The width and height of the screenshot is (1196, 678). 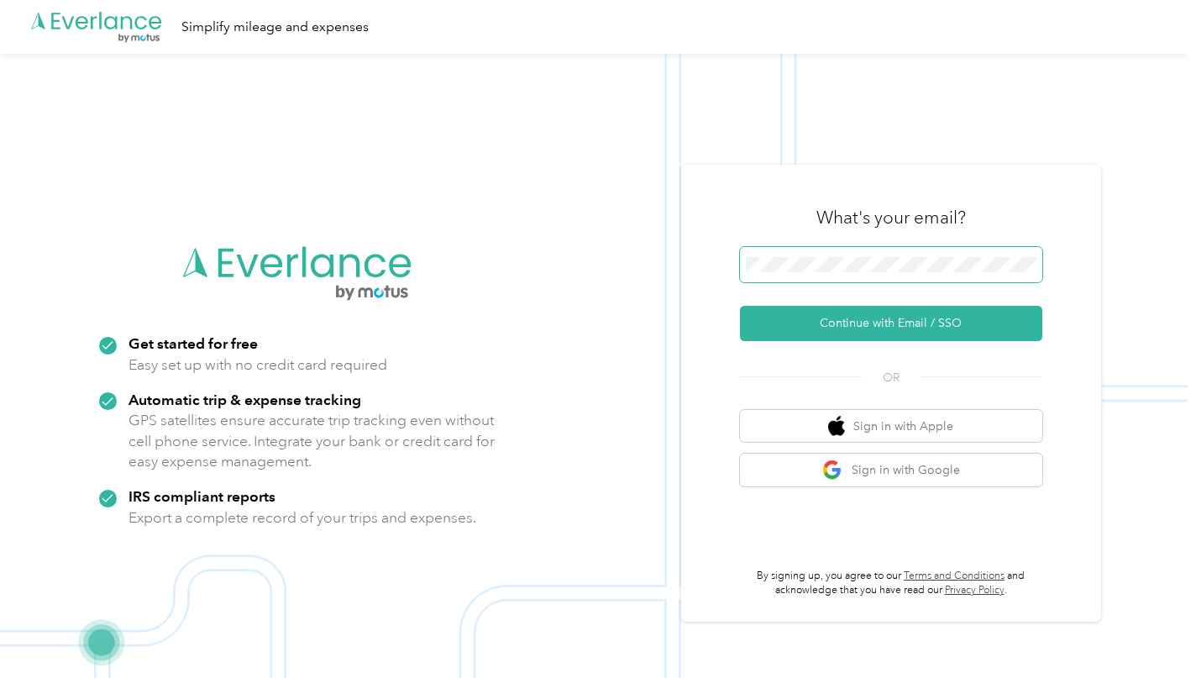 I want to click on p: GPS satellites ensure accurate trip tracking even without cell phone service. Integrate your bank..., so click(x=312, y=441).